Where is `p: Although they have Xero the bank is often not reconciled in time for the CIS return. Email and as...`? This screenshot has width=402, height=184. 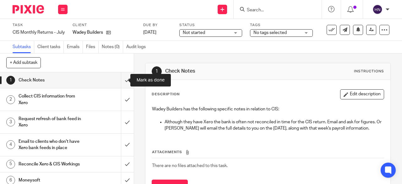 p: Although they have Xero the bank is often not reconciled in time for the CIS return. Email and as... is located at coordinates (274, 125).